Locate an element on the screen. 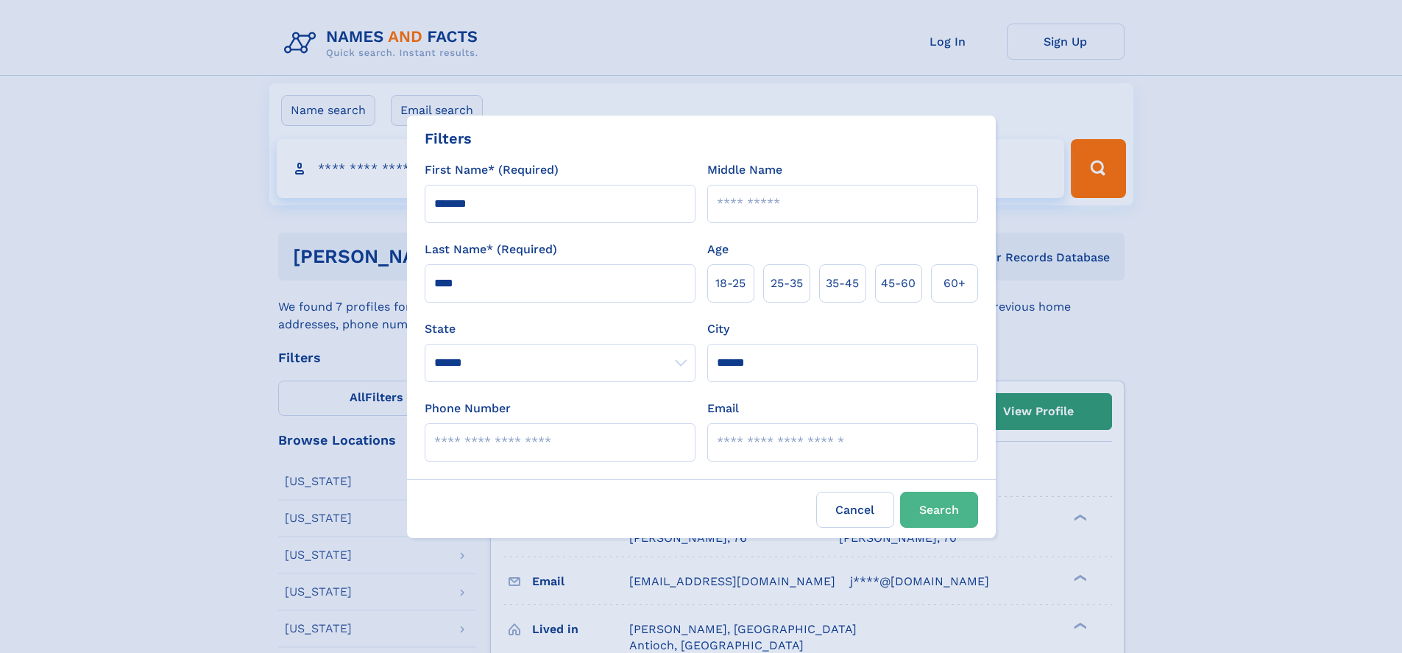  label: First Name* (Required) is located at coordinates (492, 170).